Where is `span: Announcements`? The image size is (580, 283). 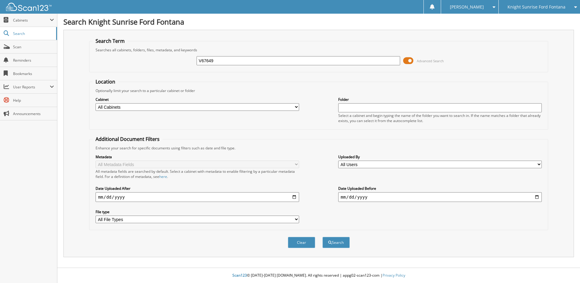
span: Announcements is located at coordinates (33, 113).